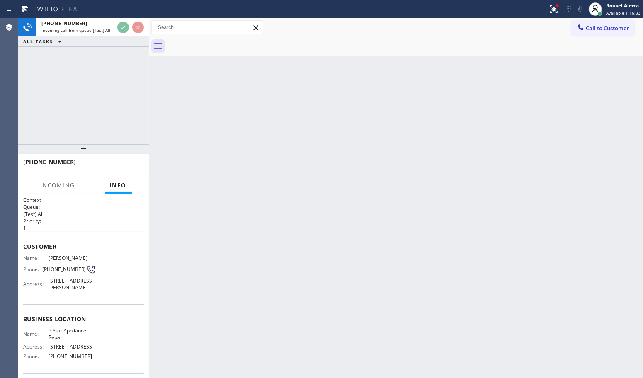 This screenshot has height=378, width=643. What do you see at coordinates (118, 185) in the screenshot?
I see `span: Info` at bounding box center [118, 185].